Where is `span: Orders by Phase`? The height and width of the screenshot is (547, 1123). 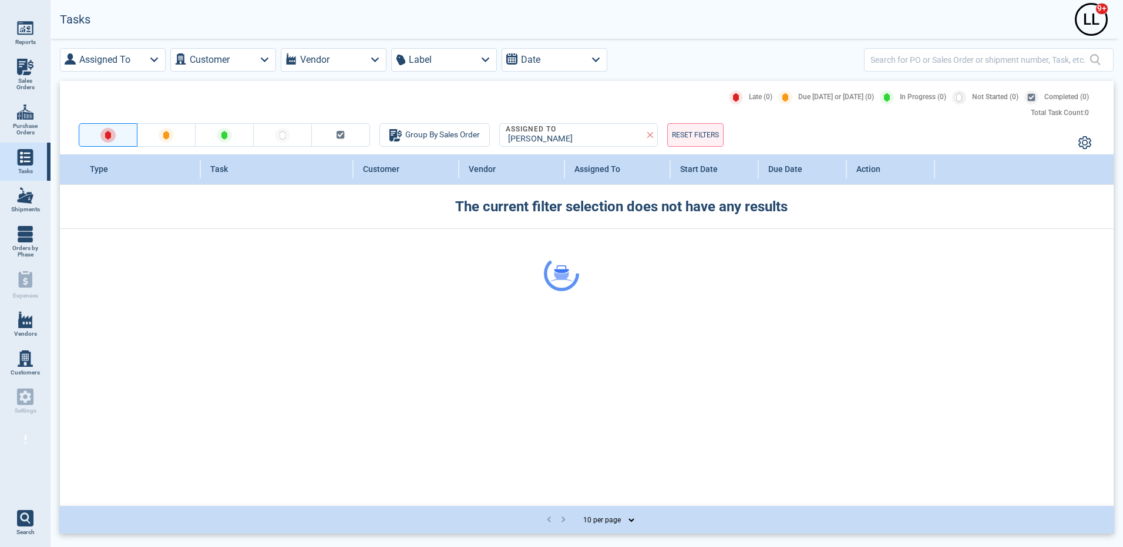 span: Orders by Phase is located at coordinates (25, 251).